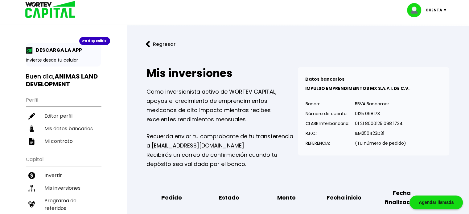 Image resolution: width=469 pixels, height=214 pixels. What do you see at coordinates (327, 104) in the screenshot?
I see `p: Banco:` at bounding box center [327, 104].